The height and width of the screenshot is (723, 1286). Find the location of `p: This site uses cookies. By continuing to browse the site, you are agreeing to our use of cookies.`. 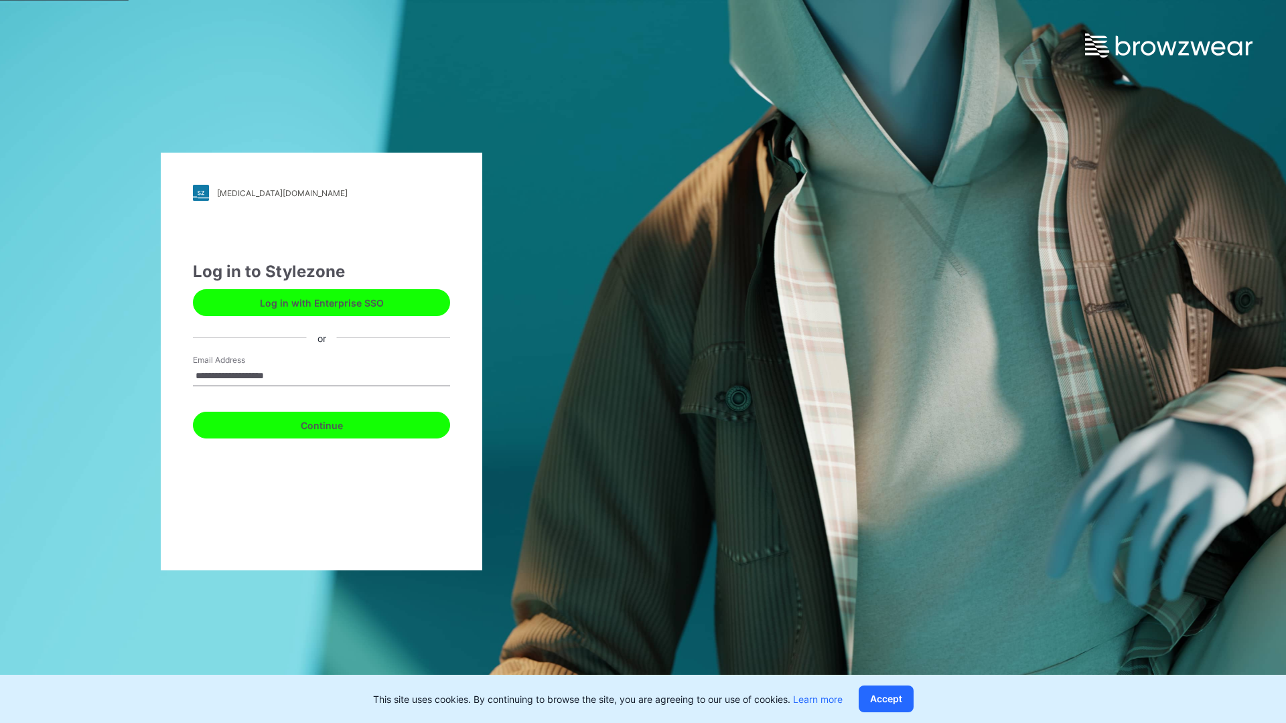

p: This site uses cookies. By continuing to browse the site, you are agreeing to our use of cookies. is located at coordinates (607, 699).